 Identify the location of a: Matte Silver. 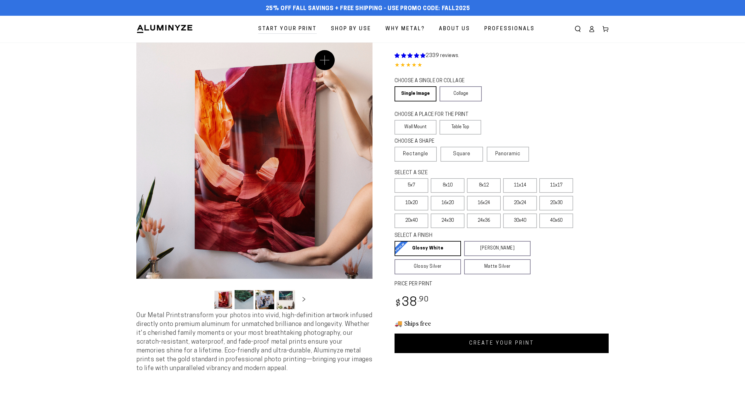
(497, 267).